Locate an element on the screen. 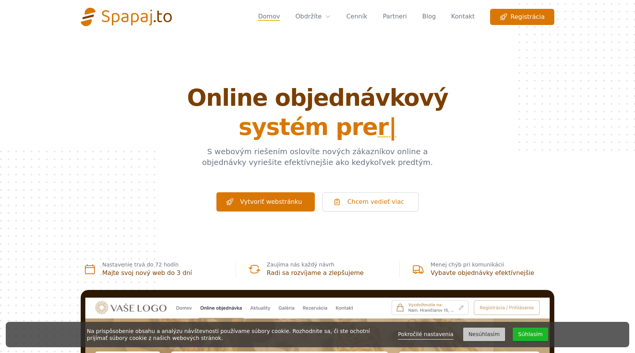  nav: Global is located at coordinates (317, 17).